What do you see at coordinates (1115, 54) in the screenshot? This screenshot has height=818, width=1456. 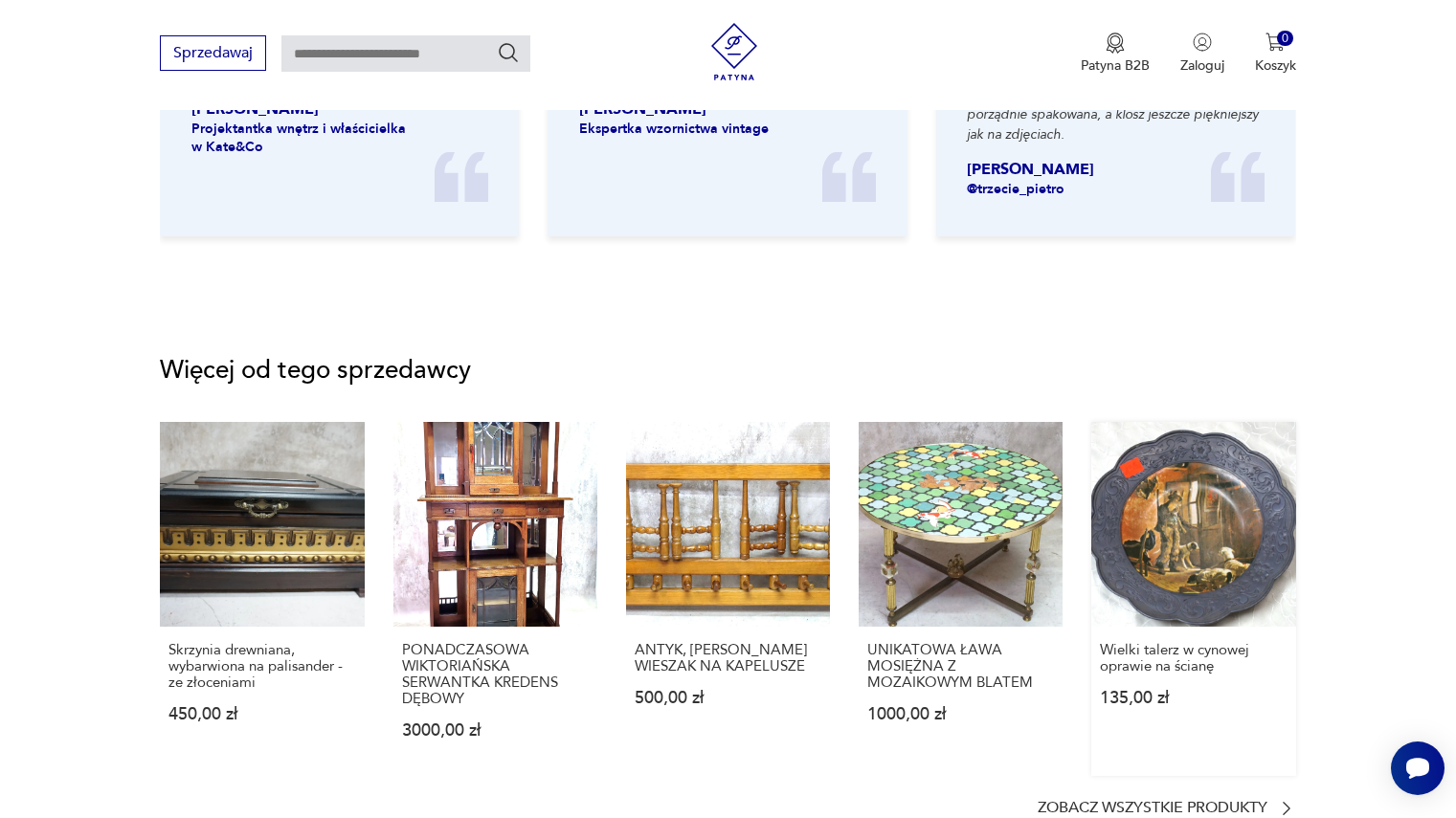 I see `button: Patyna B2B` at bounding box center [1115, 54].